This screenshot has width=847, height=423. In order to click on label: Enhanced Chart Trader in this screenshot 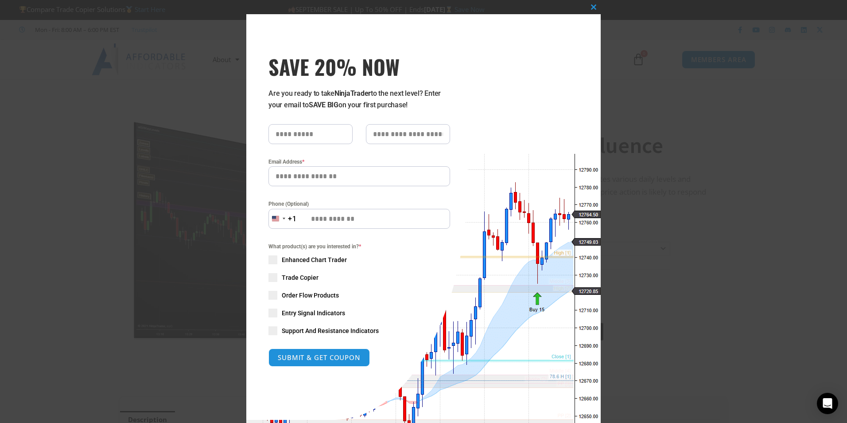, I will do `click(359, 260)`.